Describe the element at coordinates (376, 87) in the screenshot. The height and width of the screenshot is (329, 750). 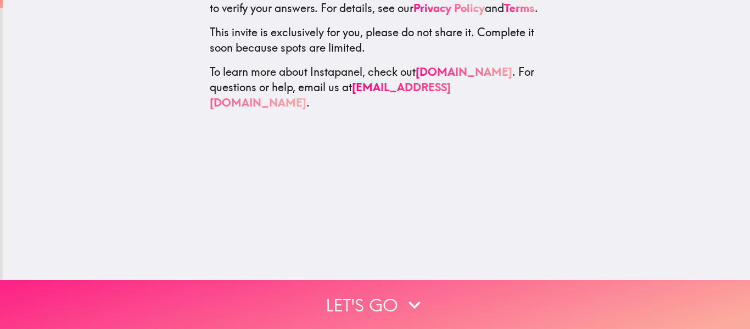
I see `p: To learn more about Instapanel, check out . For questions or help, email us at .` at that location.